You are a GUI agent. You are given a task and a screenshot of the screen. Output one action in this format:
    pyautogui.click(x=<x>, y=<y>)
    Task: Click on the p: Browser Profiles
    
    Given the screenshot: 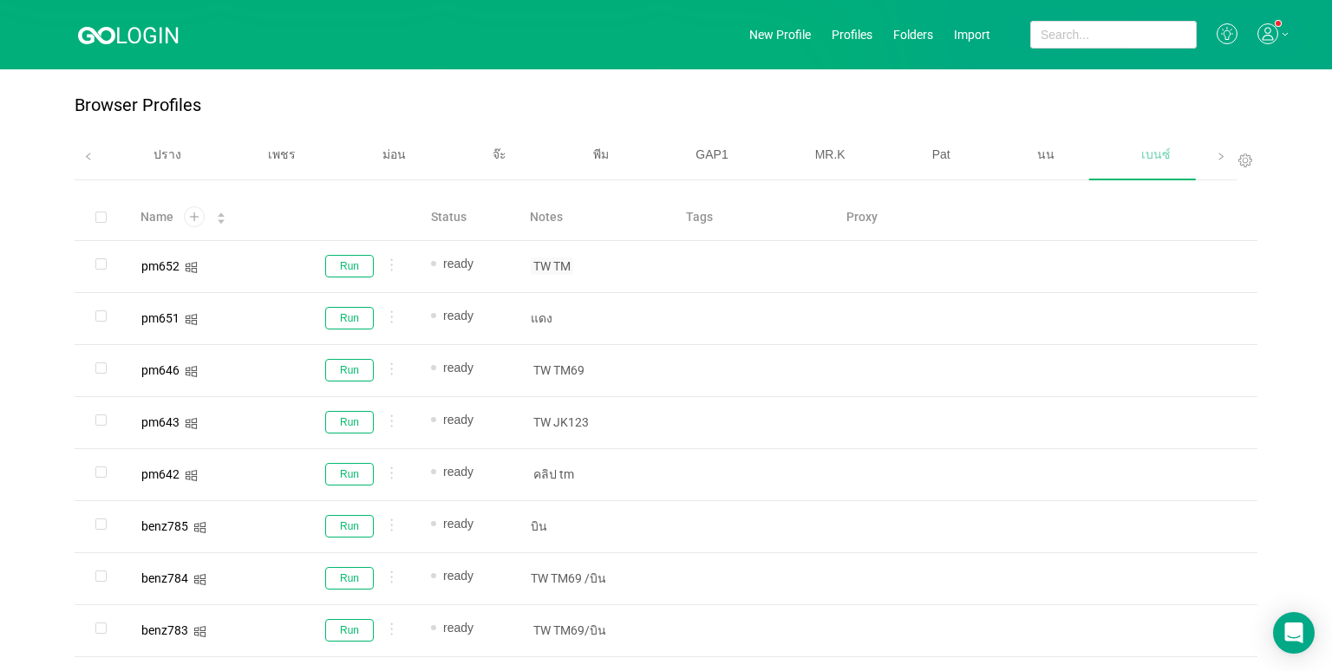 What is the action you would take?
    pyautogui.click(x=138, y=105)
    